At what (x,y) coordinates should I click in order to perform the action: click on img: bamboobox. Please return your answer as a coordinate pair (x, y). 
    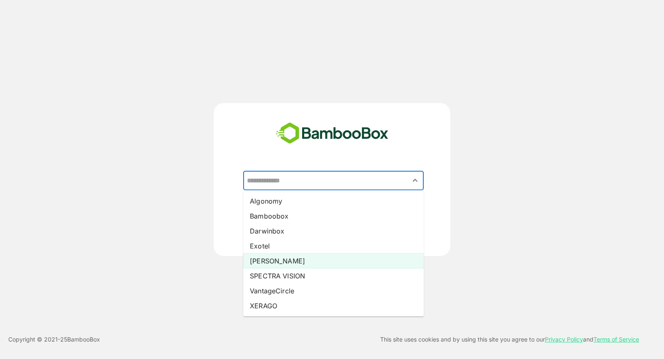
    Looking at the image, I should click on (332, 133).